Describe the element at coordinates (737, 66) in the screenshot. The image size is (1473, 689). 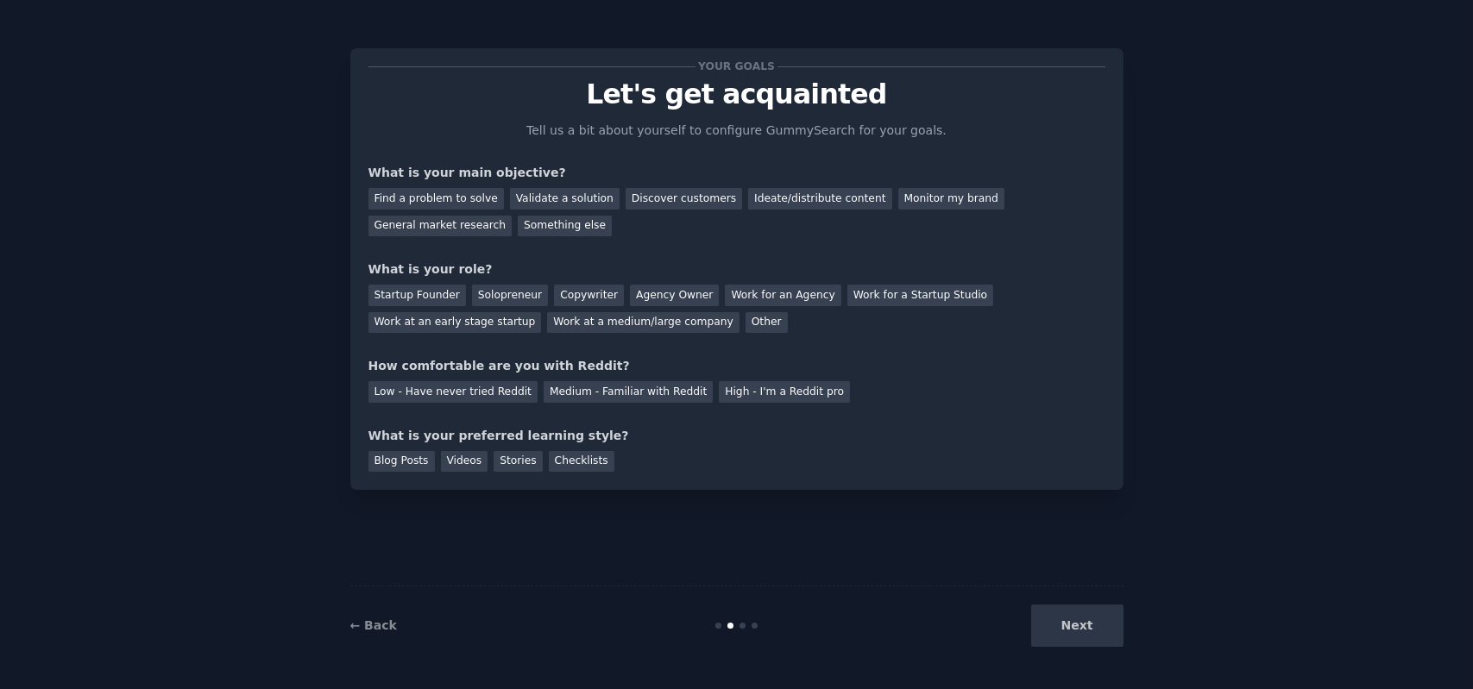
I see `span: Your goals` at that location.